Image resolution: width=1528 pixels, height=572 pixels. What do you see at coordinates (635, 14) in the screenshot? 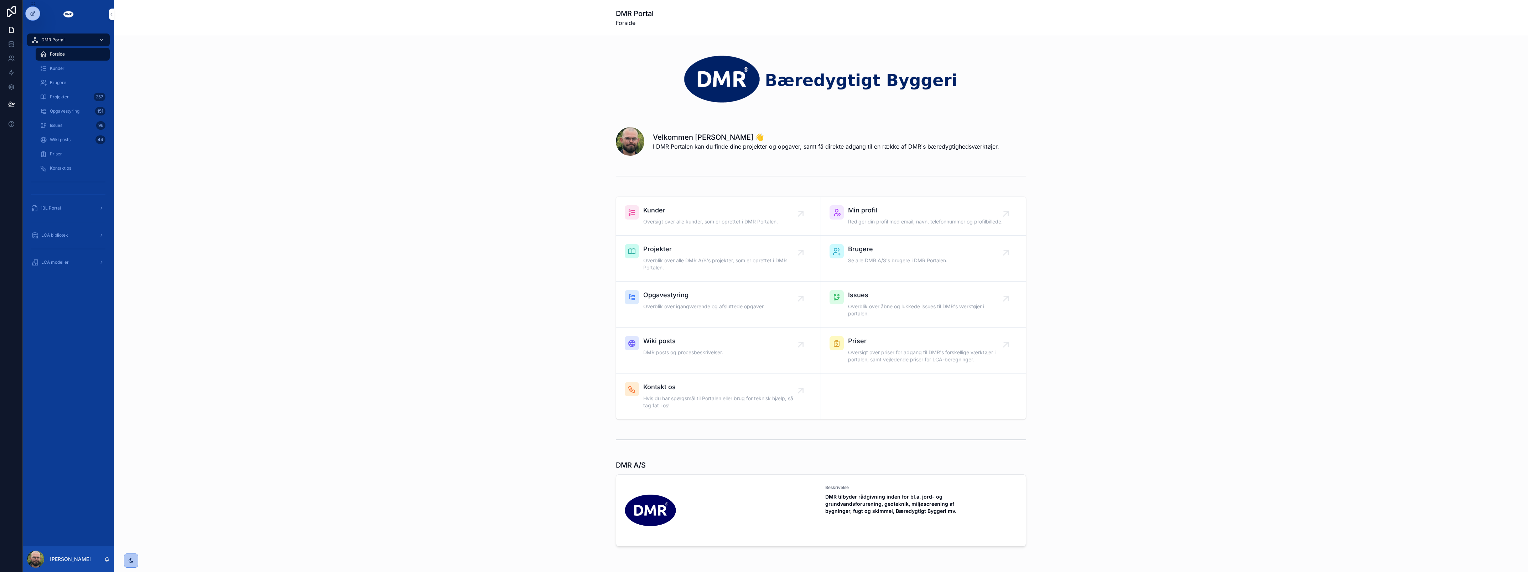
I see `h1: DMR Portal` at bounding box center [635, 14].